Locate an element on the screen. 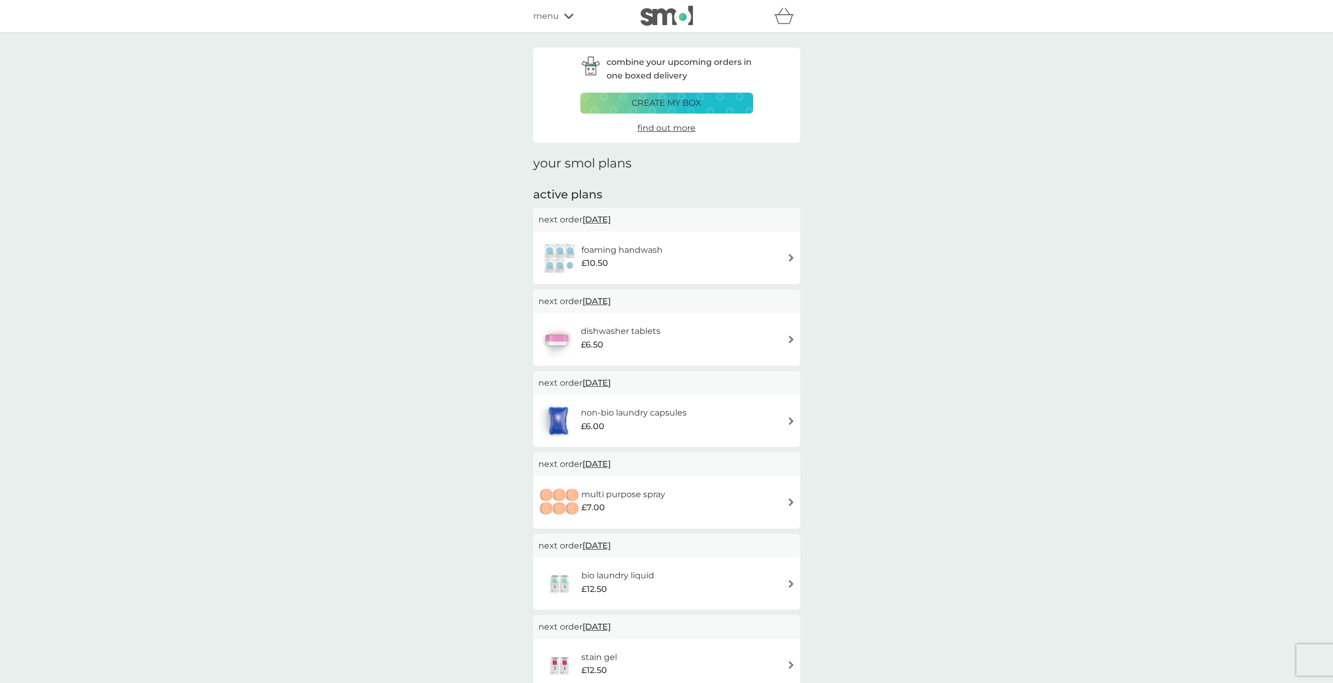 This screenshot has height=683, width=1333. h6: bio laundry liquid is located at coordinates (617, 576).